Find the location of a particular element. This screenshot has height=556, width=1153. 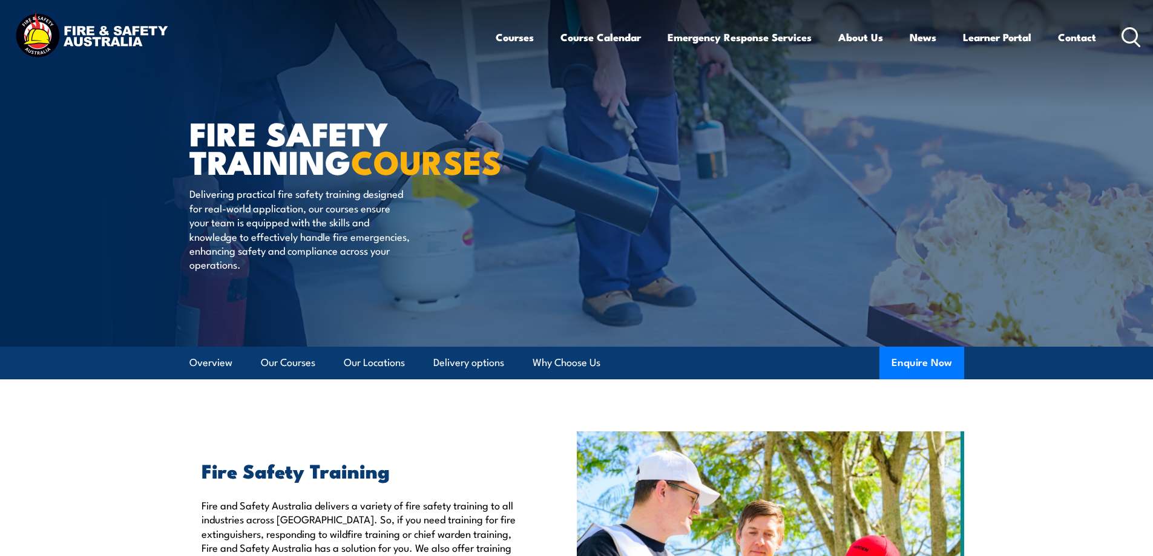

a: Courses is located at coordinates (515, 37).